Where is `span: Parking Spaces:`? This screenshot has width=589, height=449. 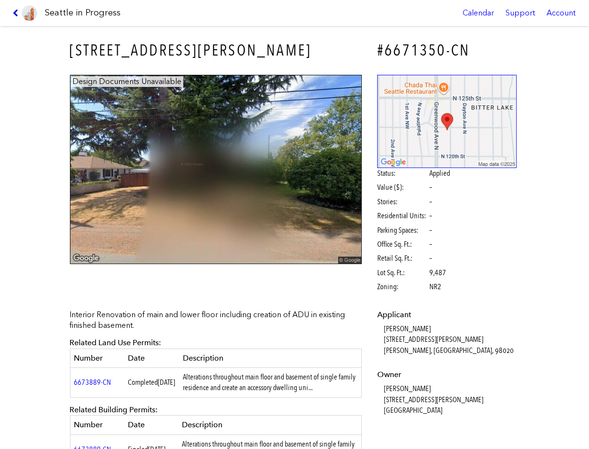
span: Parking Spaces: is located at coordinates (403, 230).